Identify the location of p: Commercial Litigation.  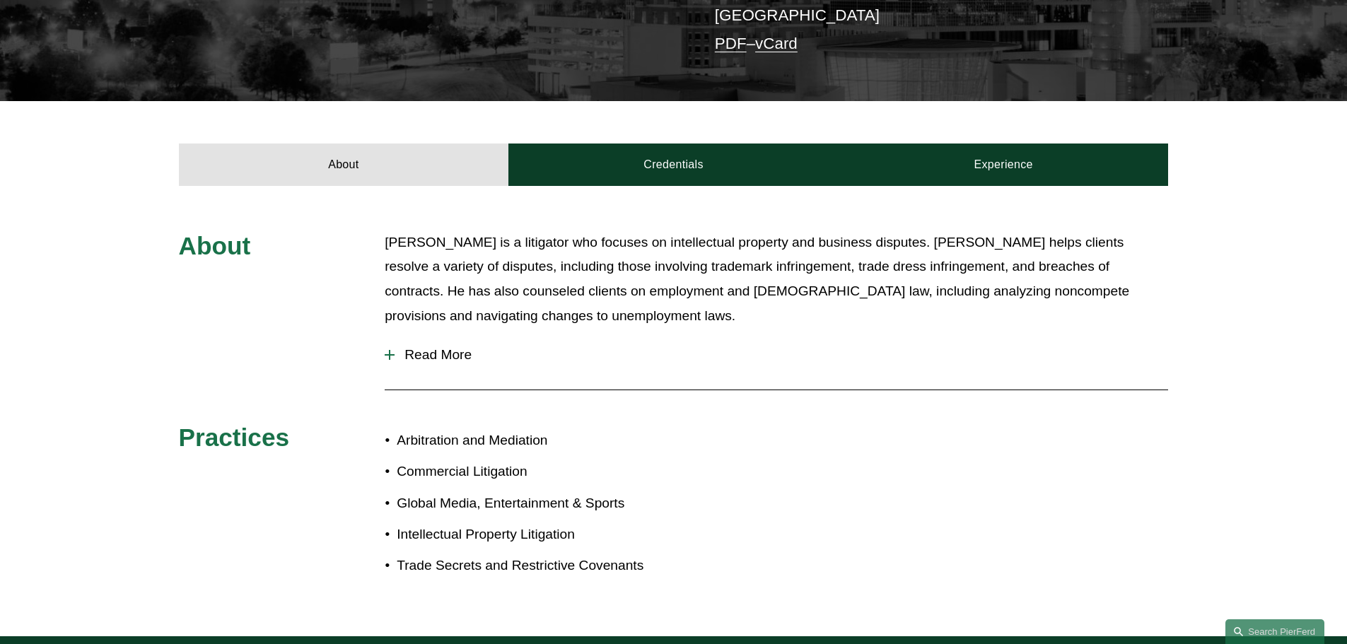
(534, 472).